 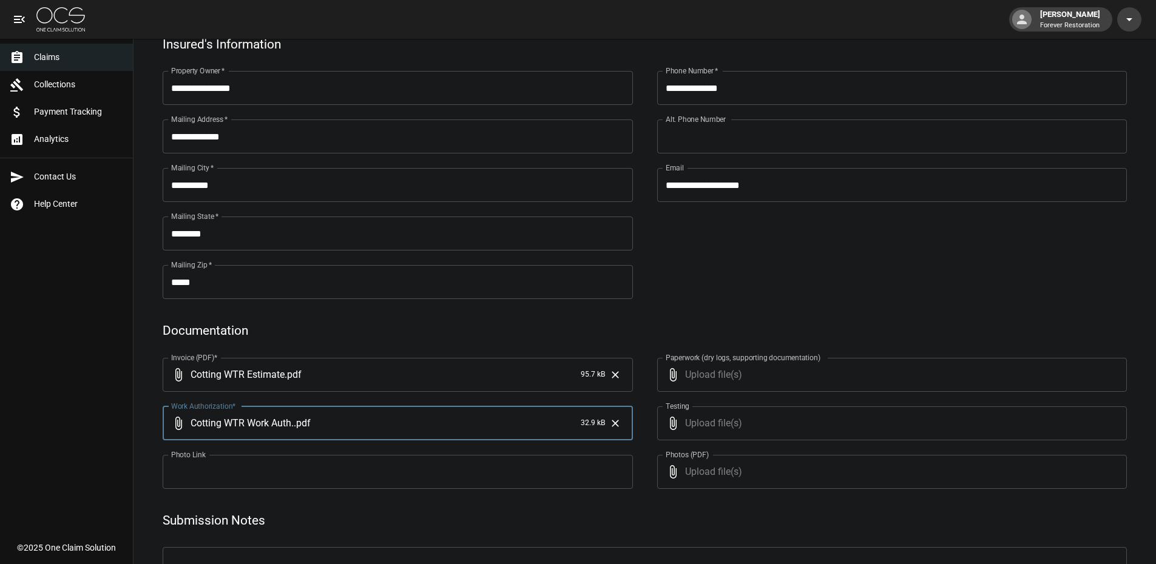 I want to click on span: Help Center, so click(x=78, y=204).